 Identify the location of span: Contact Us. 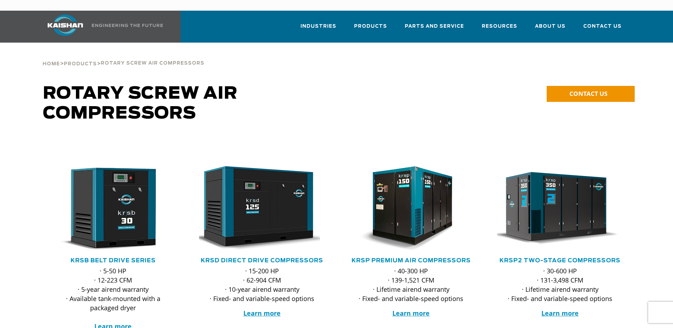
(603, 26).